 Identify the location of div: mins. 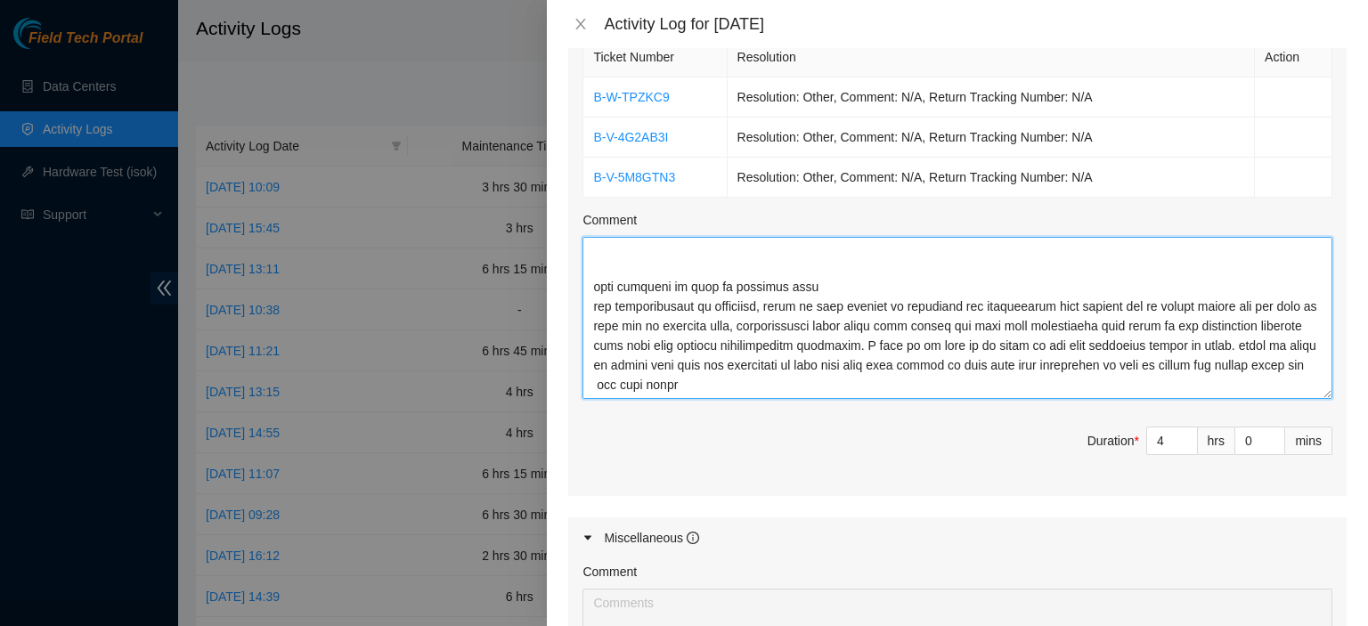
(1308, 441).